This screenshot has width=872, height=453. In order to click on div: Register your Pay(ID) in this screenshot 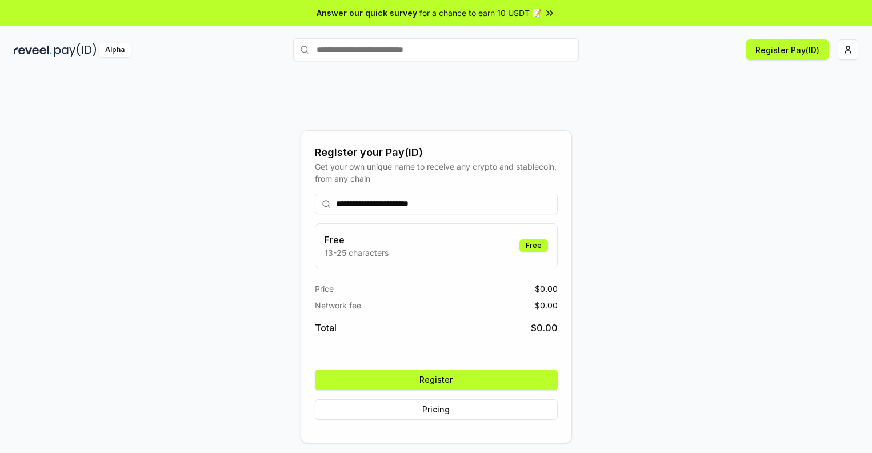, I will do `click(436, 153)`.